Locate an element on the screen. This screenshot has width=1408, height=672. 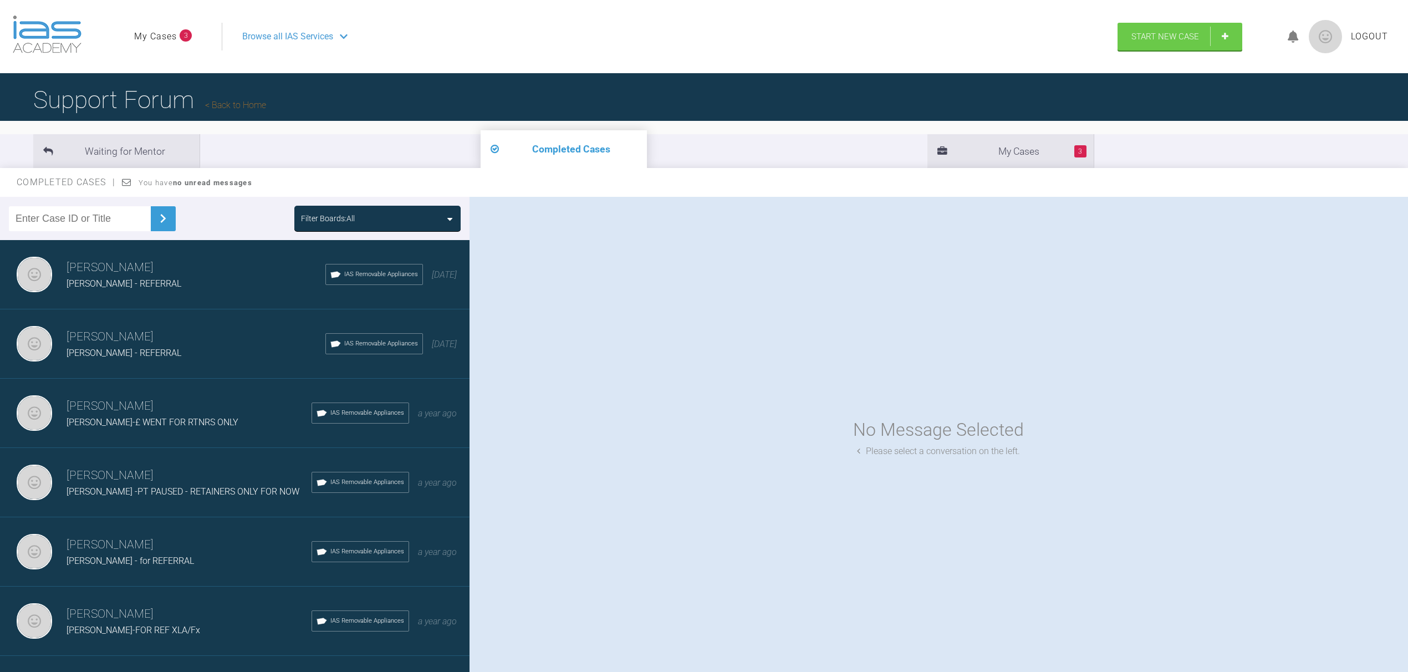
div: No Message Selected is located at coordinates (939, 430).